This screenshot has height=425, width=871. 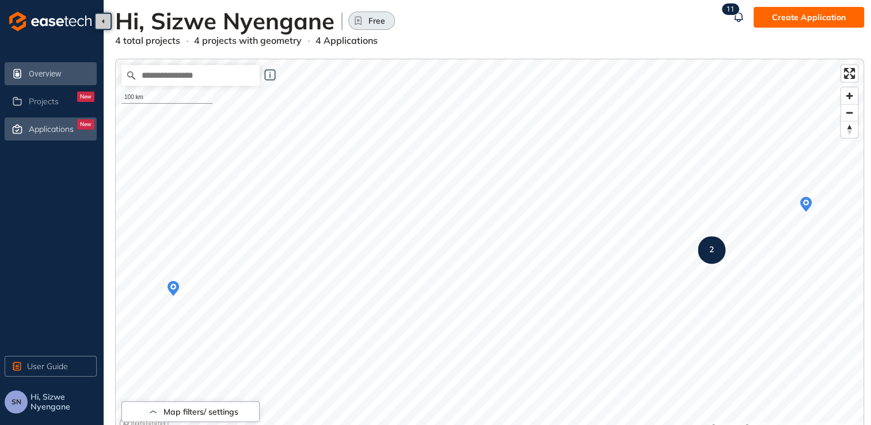 What do you see at coordinates (51, 366) in the screenshot?
I see `button: User Guide` at bounding box center [51, 366].